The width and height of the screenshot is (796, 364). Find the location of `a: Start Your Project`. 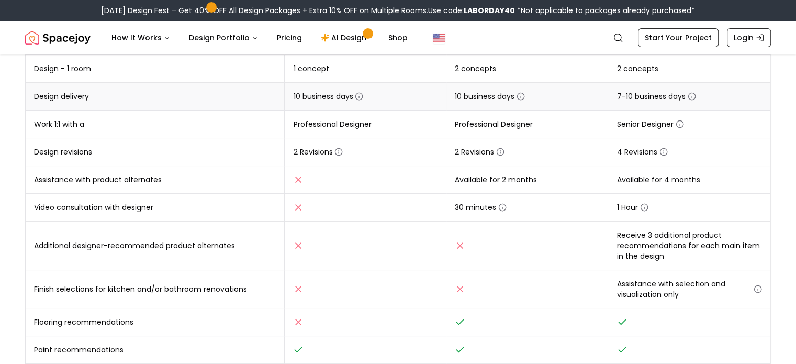

a: Start Your Project is located at coordinates (678, 38).